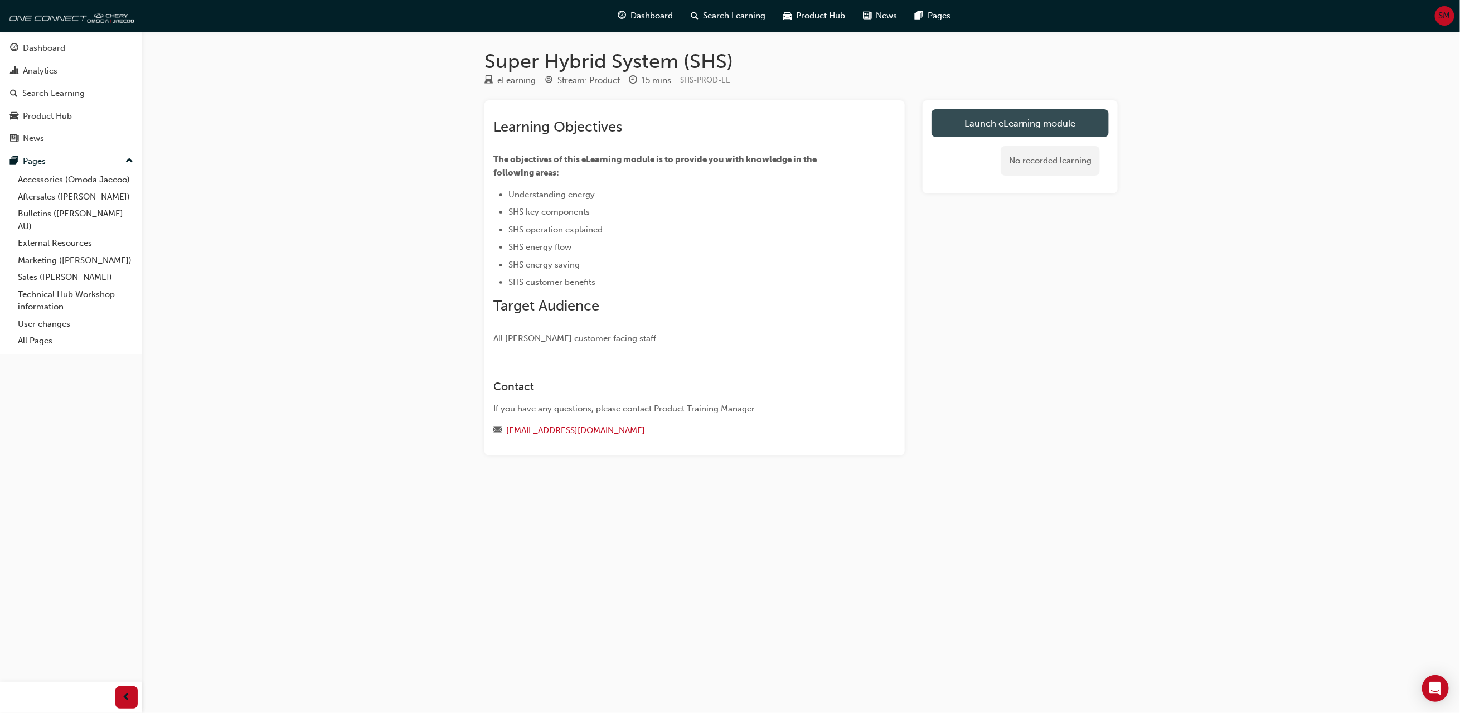 This screenshot has width=1460, height=713. Describe the element at coordinates (71, 93) in the screenshot. I see `a: Search Learning` at that location.